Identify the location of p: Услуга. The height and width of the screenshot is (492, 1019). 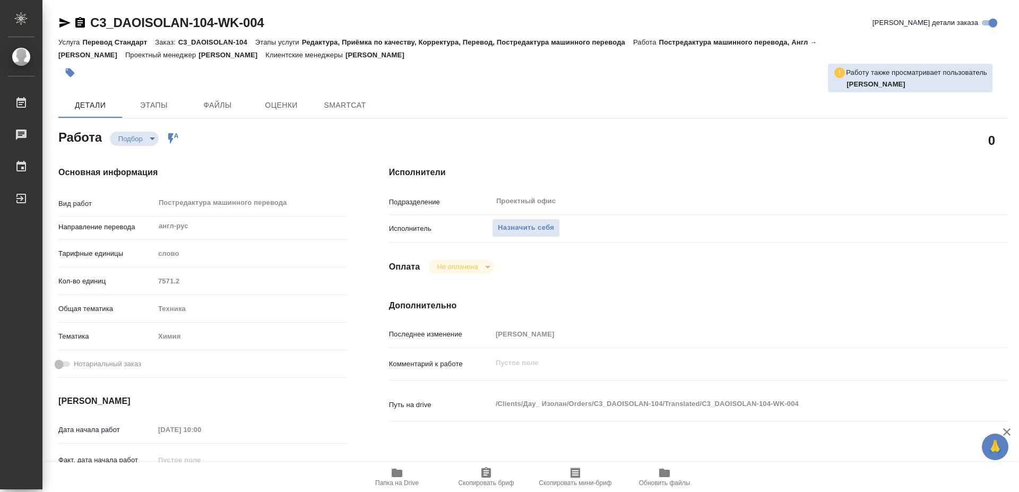
(70, 42).